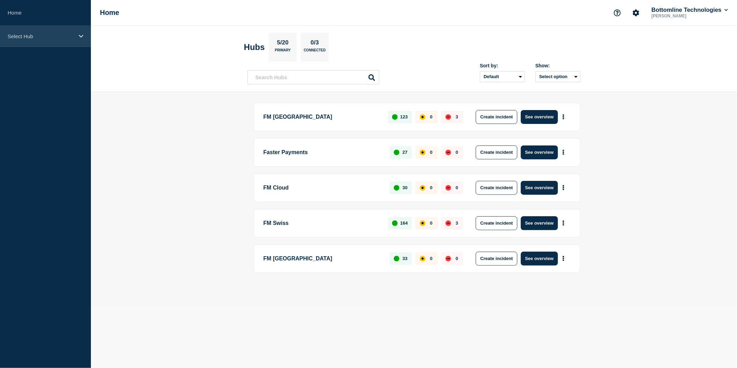 The height and width of the screenshot is (368, 737). What do you see at coordinates (558, 77) in the screenshot?
I see `button: Select option` at bounding box center [558, 77].